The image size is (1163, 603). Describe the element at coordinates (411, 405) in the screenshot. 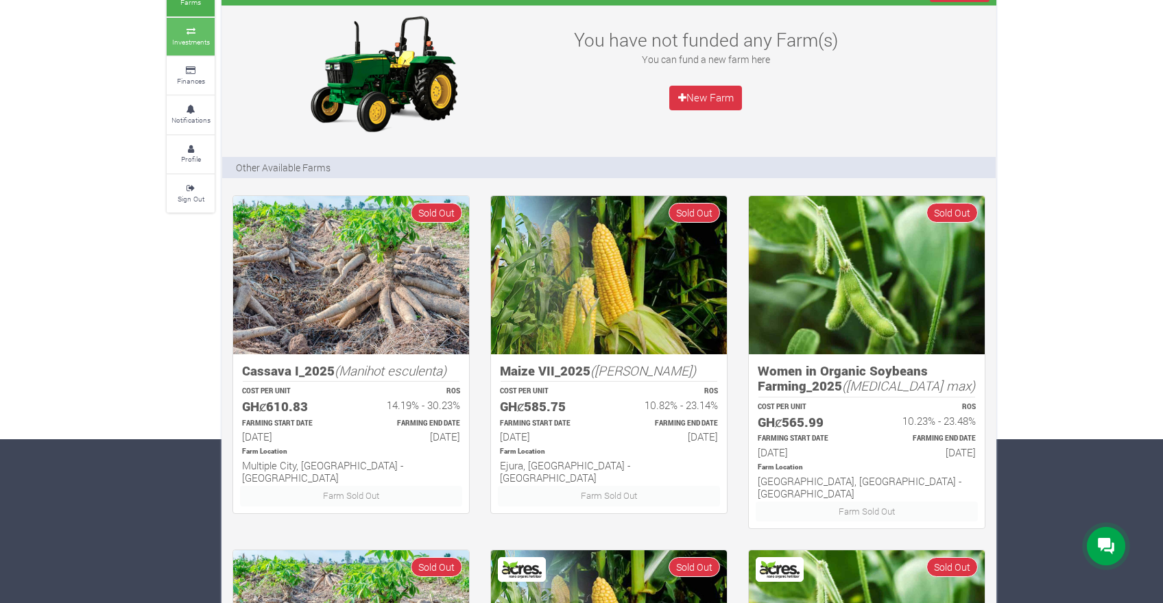

I see `h6: 14.19% - 30.23%` at that location.